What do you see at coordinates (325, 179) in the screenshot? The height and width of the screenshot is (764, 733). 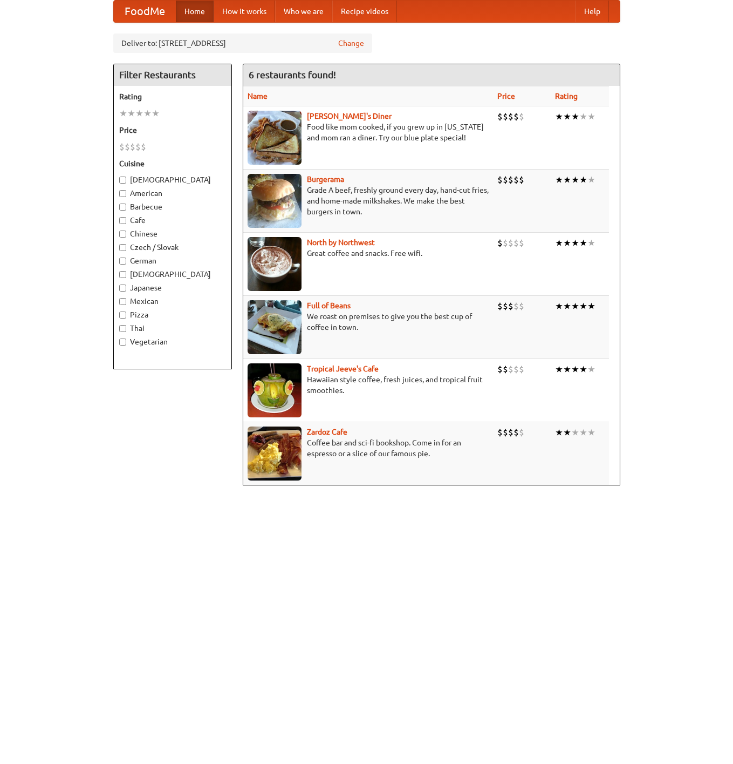 I see `a: Burgerama` at bounding box center [325, 179].